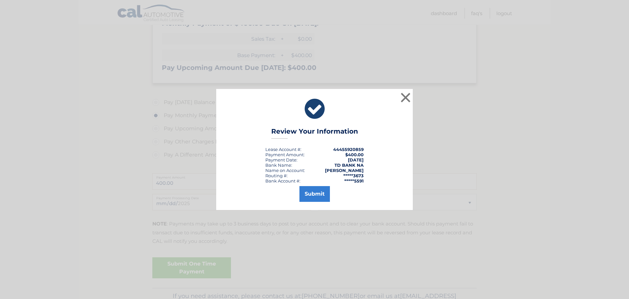 The height and width of the screenshot is (299, 629). I want to click on div: Routing #:, so click(277, 175).